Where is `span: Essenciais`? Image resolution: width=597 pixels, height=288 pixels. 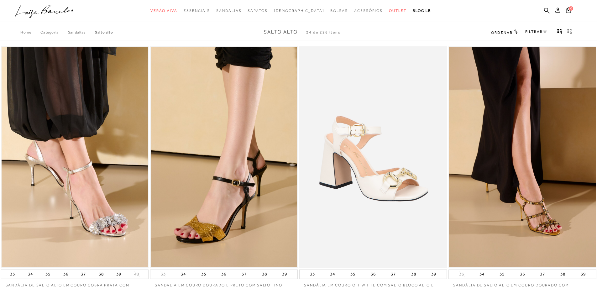 span: Essenciais is located at coordinates (197, 11).